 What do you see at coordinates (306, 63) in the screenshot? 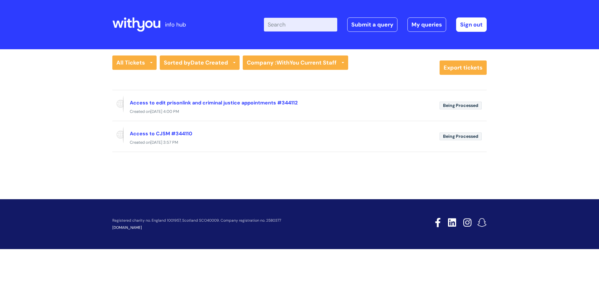
I see `strong: WithYou Current Staff` at bounding box center [306, 63].